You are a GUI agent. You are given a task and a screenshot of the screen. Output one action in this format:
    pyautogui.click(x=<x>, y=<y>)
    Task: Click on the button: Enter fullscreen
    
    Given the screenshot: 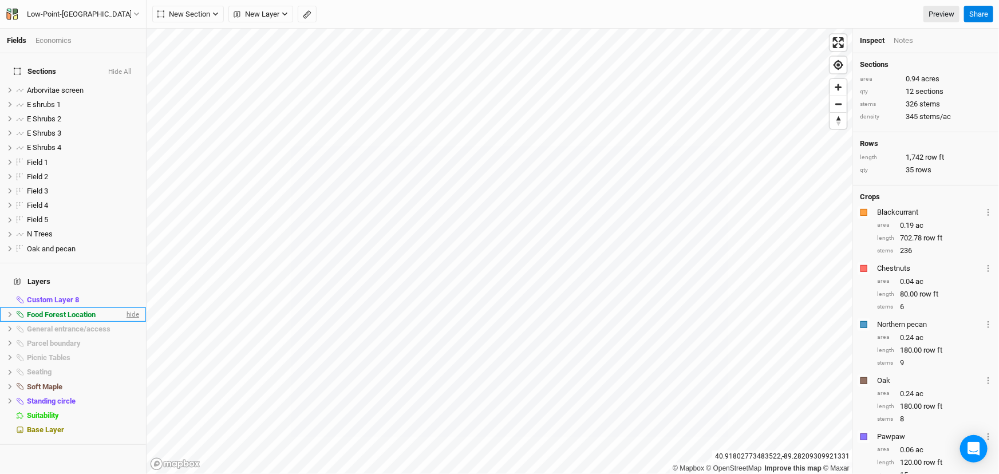 What is the action you would take?
    pyautogui.click(x=838, y=42)
    